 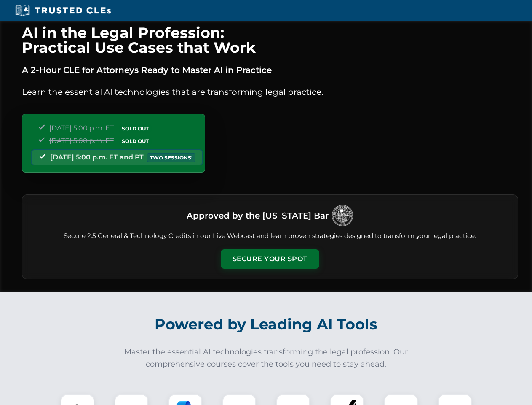 What do you see at coordinates (270, 70) in the screenshot?
I see `p: A 2-Hour CLE for Attorneys Ready to Master AI in Practice` at bounding box center [270, 70].